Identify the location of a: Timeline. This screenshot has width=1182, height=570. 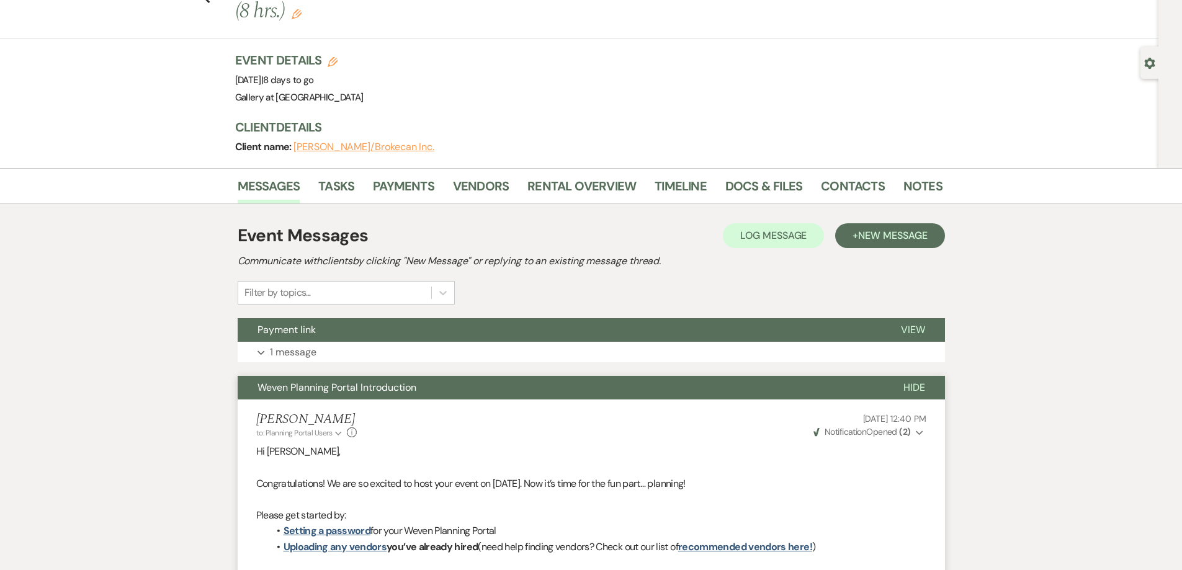
(681, 190).